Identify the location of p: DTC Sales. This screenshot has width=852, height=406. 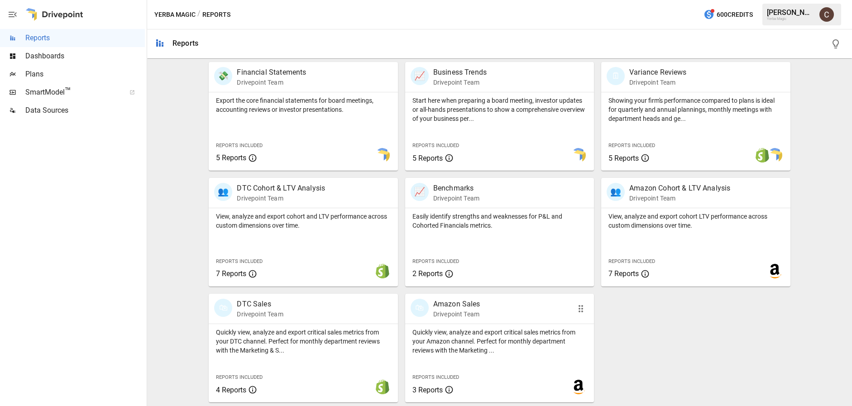
(260, 304).